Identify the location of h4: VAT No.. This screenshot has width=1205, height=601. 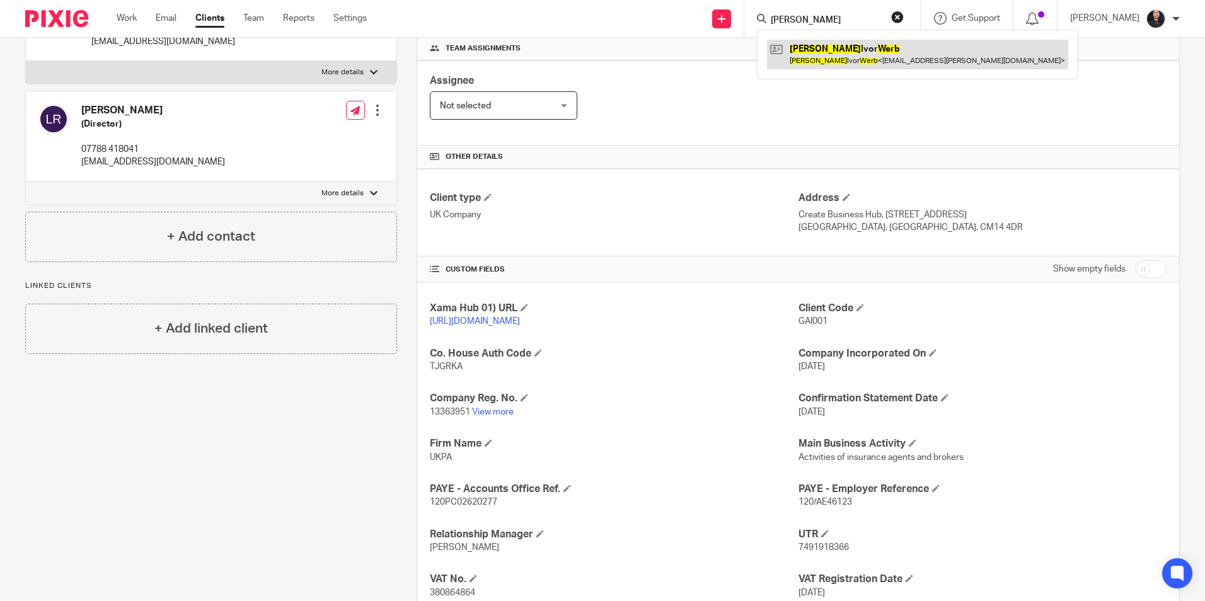
(614, 579).